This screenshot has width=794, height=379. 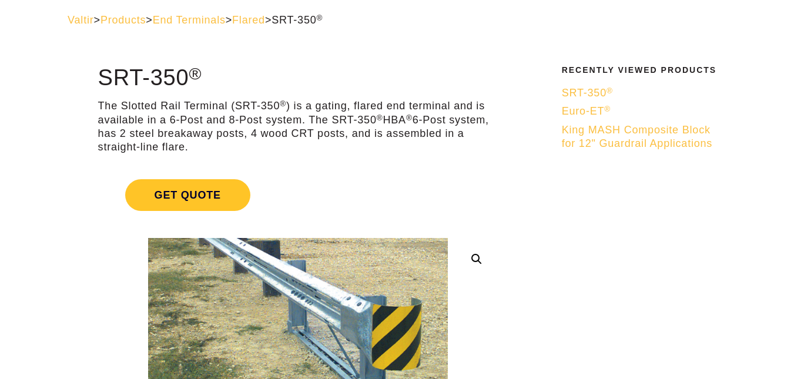 I want to click on h2: Recently Viewed Products, so click(x=641, y=70).